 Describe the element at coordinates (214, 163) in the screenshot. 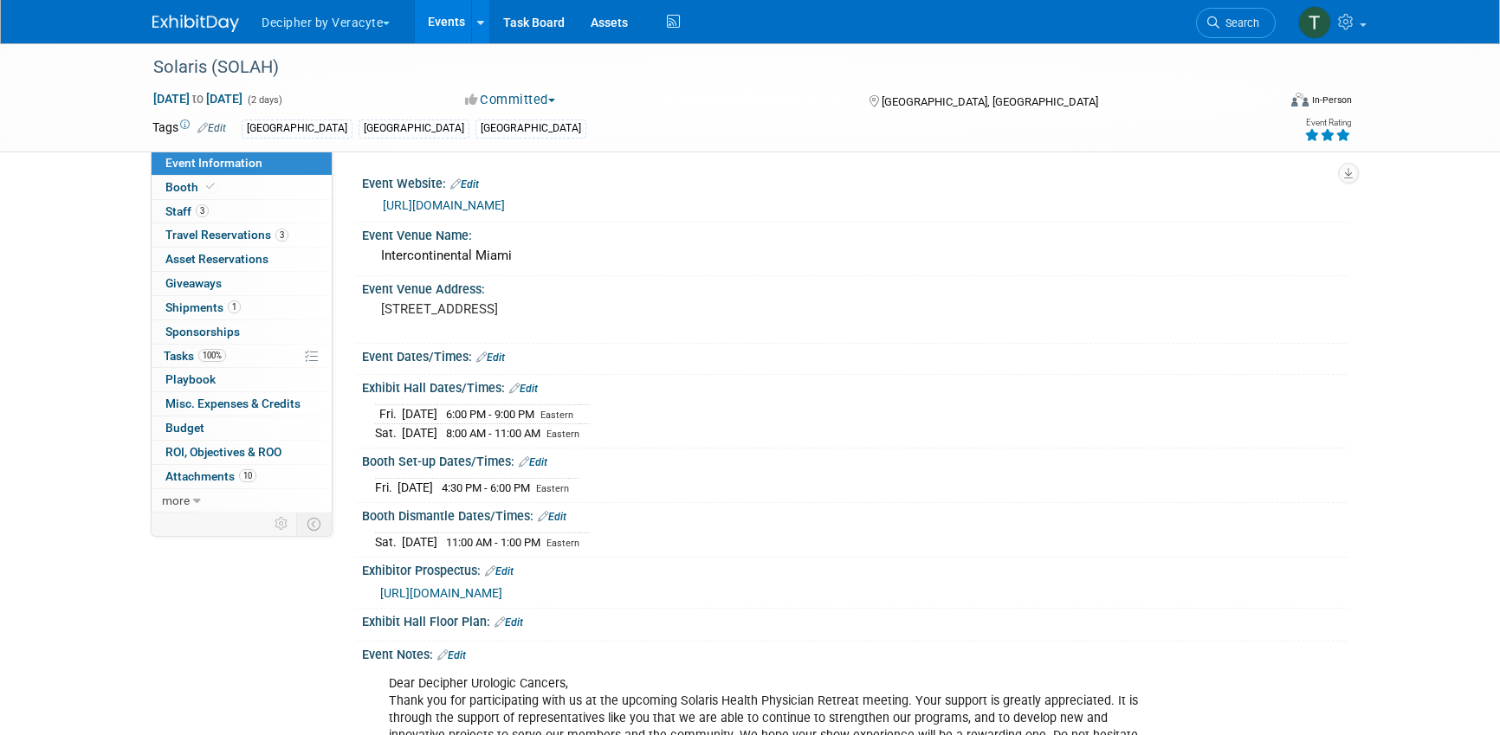

I see `span: Event Information` at that location.